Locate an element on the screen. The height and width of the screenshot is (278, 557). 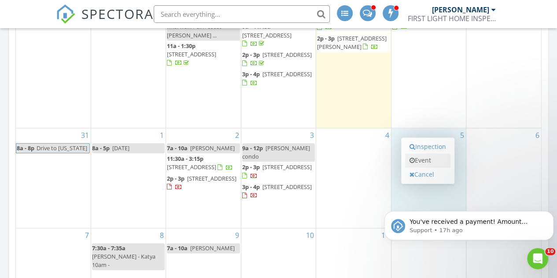
a: Go to September 3, 2025 is located at coordinates (312, 135).